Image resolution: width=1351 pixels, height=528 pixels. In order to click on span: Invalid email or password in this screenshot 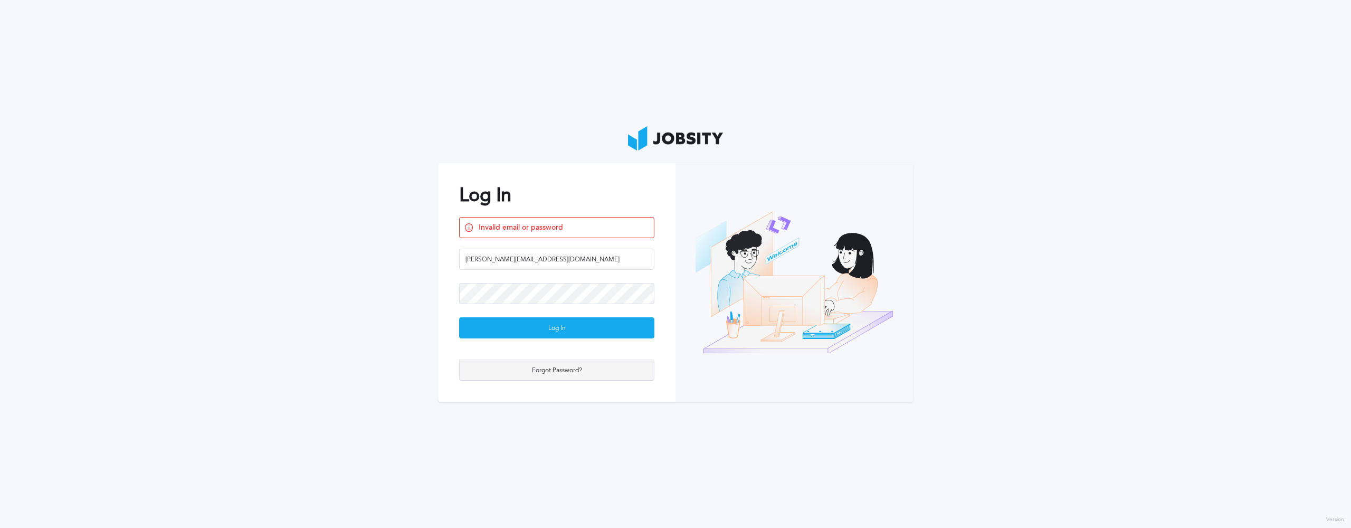, I will do `click(563, 227)`.